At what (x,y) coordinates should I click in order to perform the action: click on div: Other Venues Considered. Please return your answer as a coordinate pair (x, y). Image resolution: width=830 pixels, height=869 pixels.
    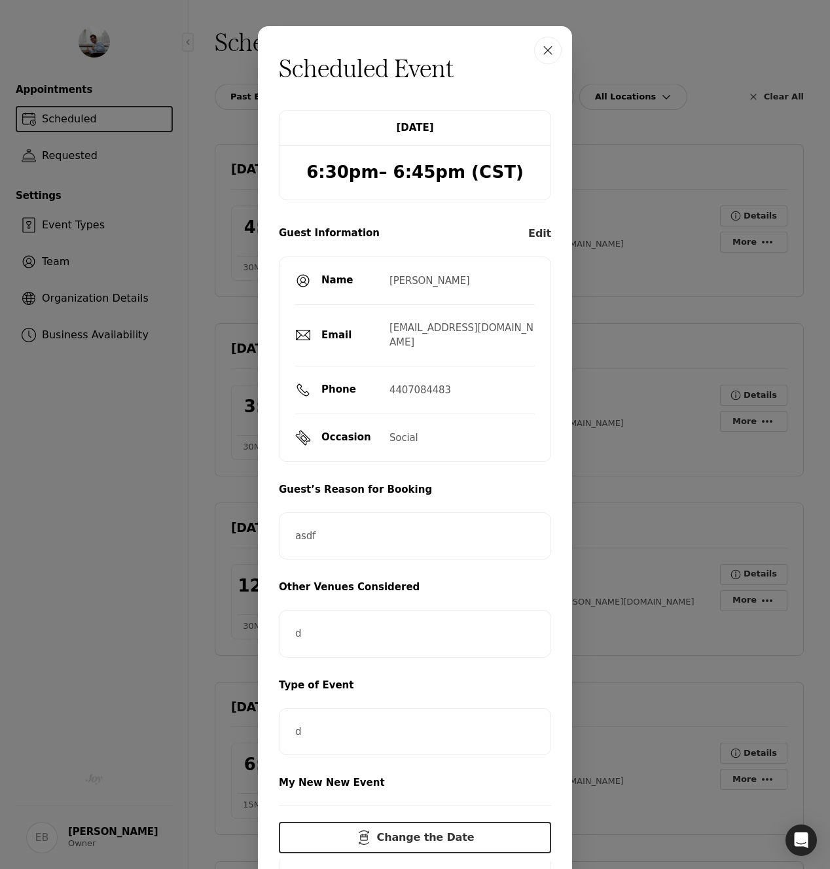
    Looking at the image, I should click on (349, 587).